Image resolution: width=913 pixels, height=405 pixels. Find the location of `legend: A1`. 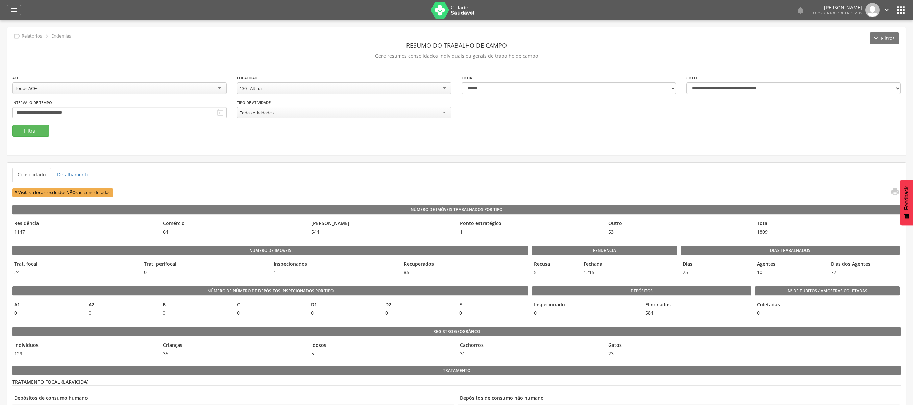

legend: A1 is located at coordinates (48, 305).